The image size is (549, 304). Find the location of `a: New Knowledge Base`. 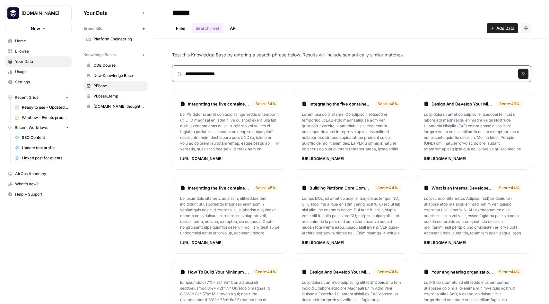

a: New Knowledge Base is located at coordinates (115, 76).